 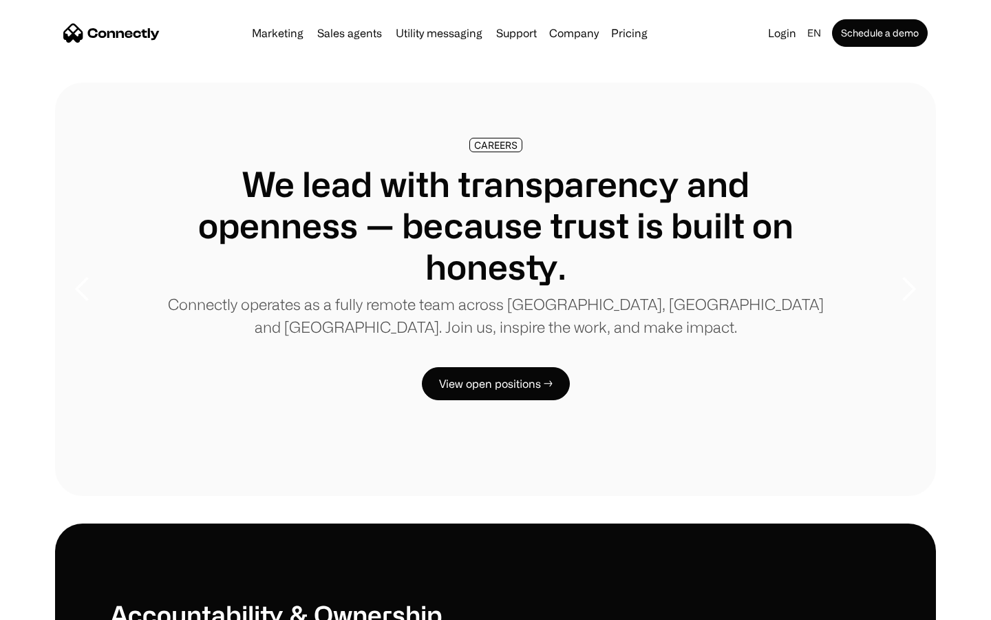 I want to click on a: Login, so click(x=782, y=33).